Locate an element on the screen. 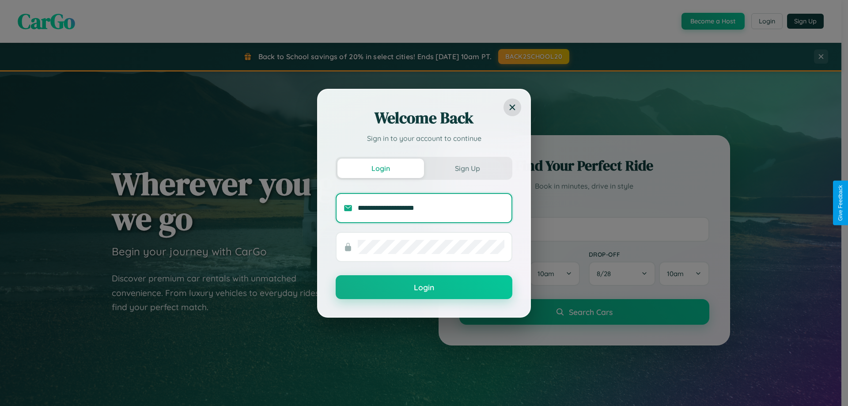  div: Give Feedback is located at coordinates (841, 203).